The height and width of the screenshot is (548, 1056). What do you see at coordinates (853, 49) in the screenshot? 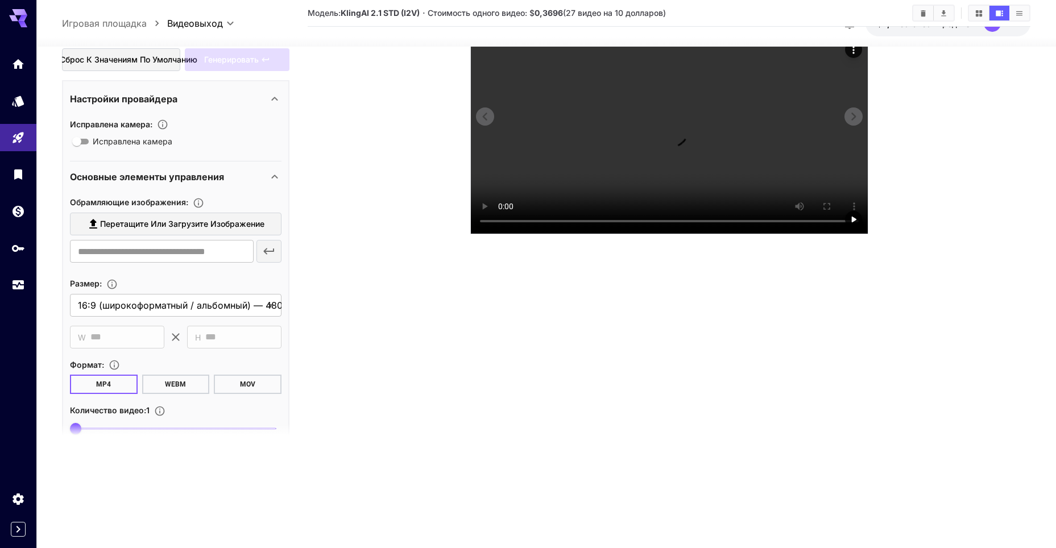
I see `div: Действия` at bounding box center [853, 49].